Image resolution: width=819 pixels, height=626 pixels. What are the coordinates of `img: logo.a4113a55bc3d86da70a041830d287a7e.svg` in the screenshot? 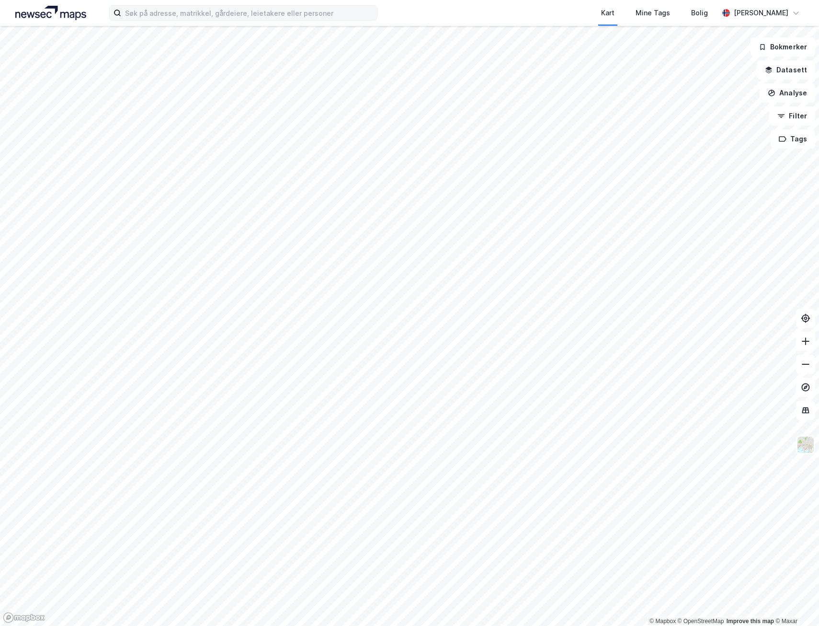 It's located at (51, 13).